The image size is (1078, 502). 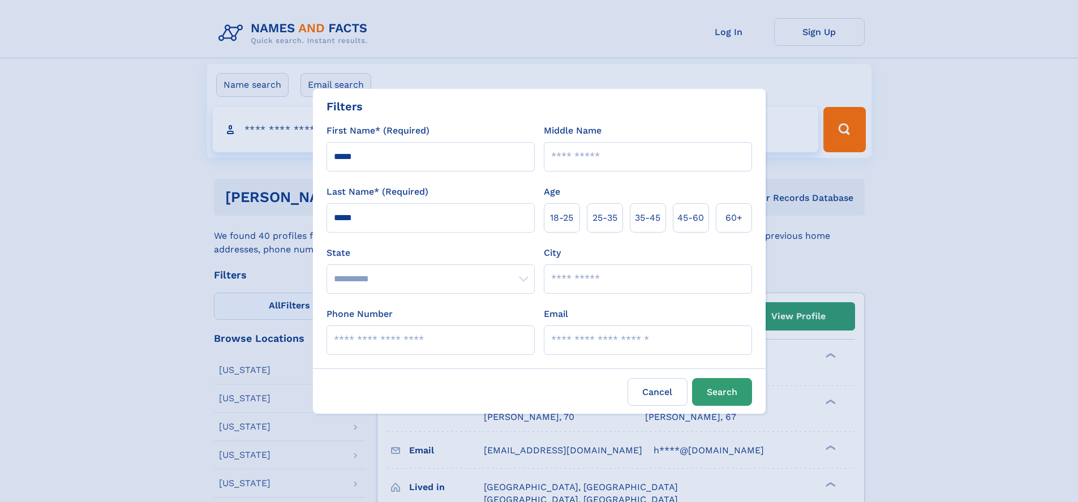 What do you see at coordinates (573, 131) in the screenshot?
I see `label: Middle Name` at bounding box center [573, 131].